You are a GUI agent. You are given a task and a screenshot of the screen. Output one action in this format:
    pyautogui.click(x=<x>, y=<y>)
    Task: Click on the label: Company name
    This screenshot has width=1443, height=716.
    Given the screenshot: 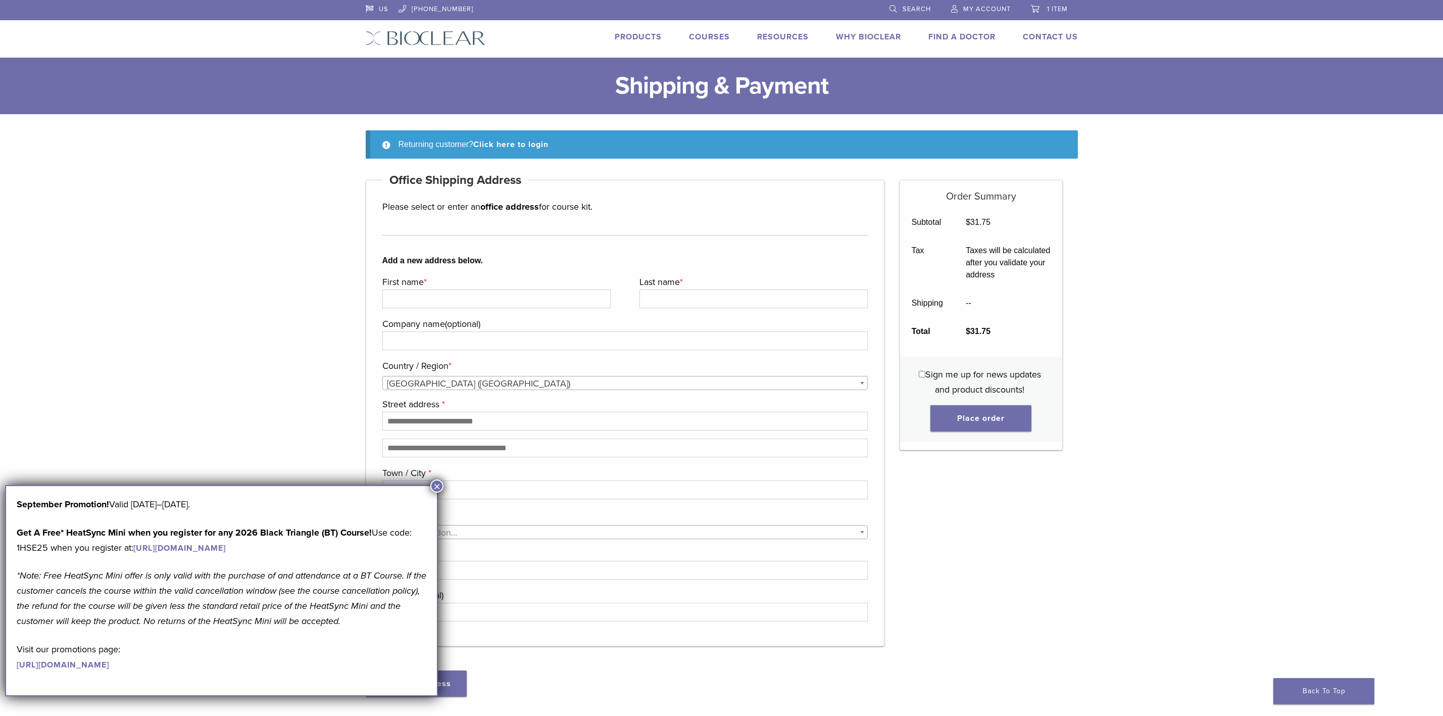 What is the action you would take?
    pyautogui.click(x=624, y=324)
    